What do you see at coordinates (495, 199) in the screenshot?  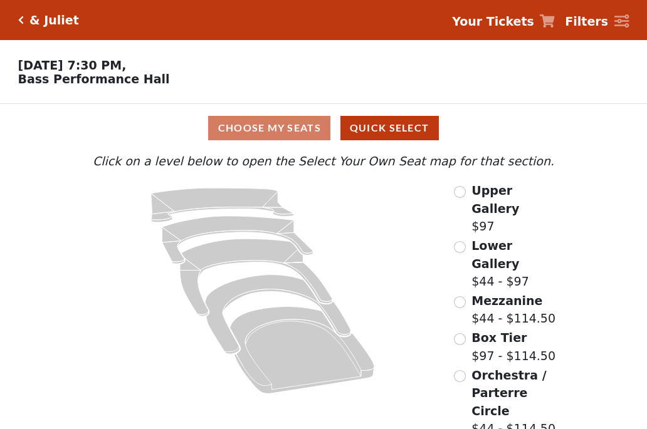 I see `span: Upper Gallery` at bounding box center [495, 199].